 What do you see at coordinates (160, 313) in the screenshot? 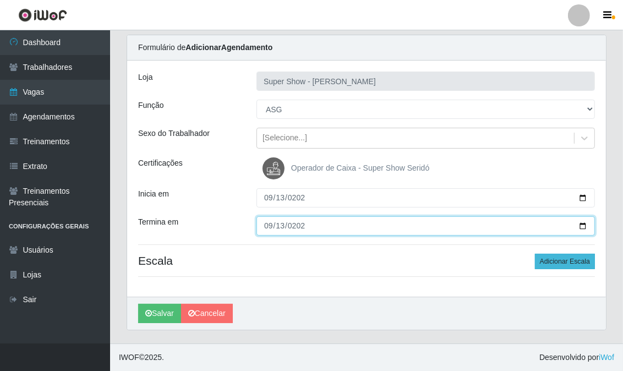
I see `button: Salvar` at bounding box center [160, 313].